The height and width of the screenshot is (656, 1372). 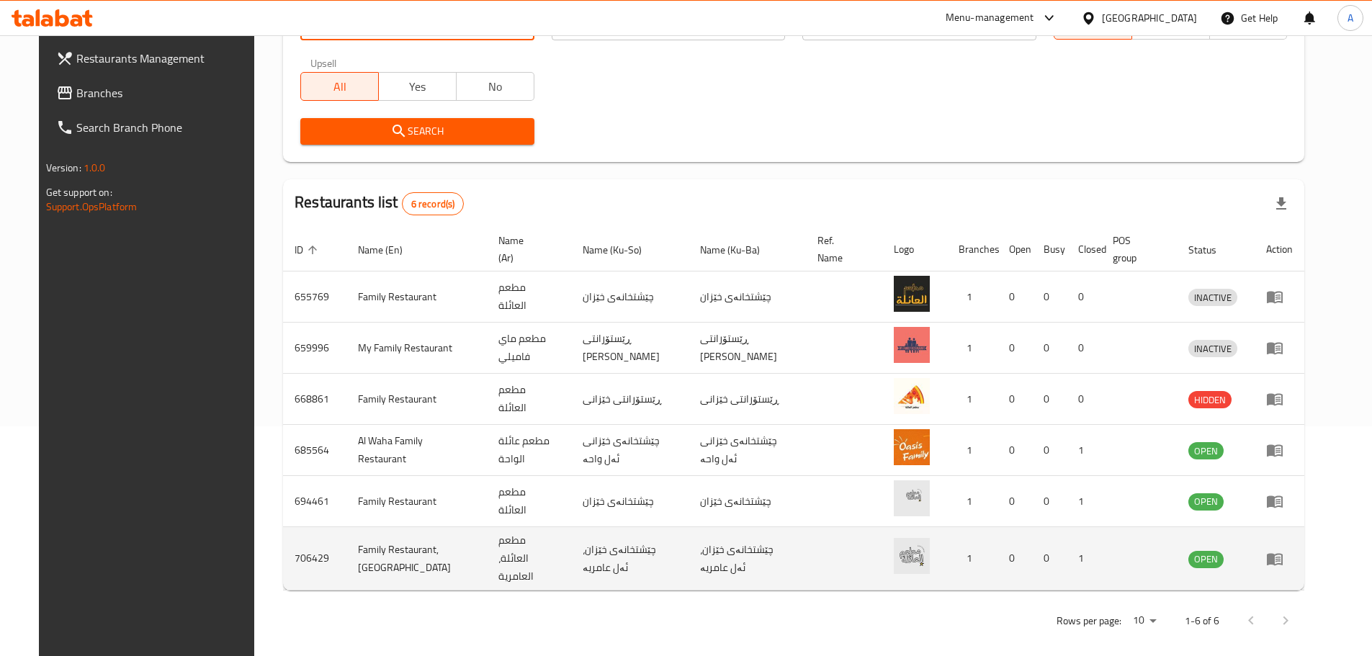 I want to click on span: Status, so click(x=1211, y=250).